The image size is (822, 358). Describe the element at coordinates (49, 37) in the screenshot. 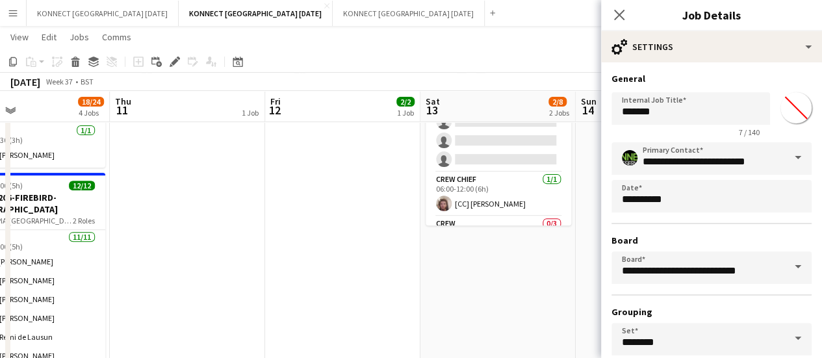

I see `span: Edit` at that location.